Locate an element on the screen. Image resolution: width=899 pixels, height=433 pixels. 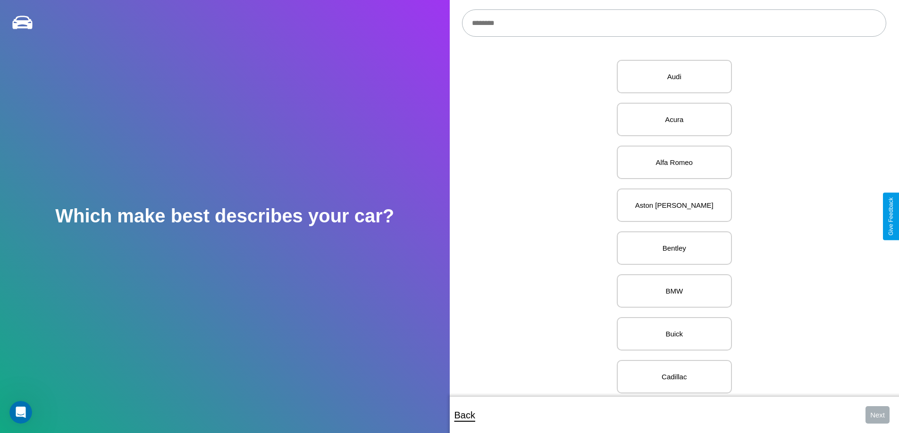
div: Give Feedback is located at coordinates (891, 217).